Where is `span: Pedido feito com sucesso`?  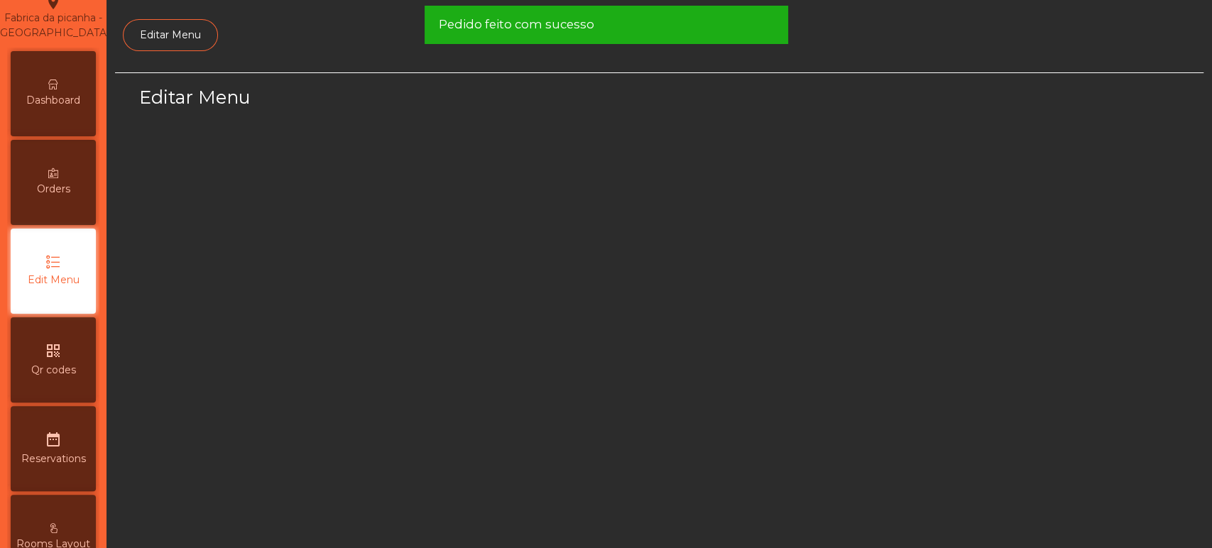 span: Pedido feito com sucesso is located at coordinates (515, 24).